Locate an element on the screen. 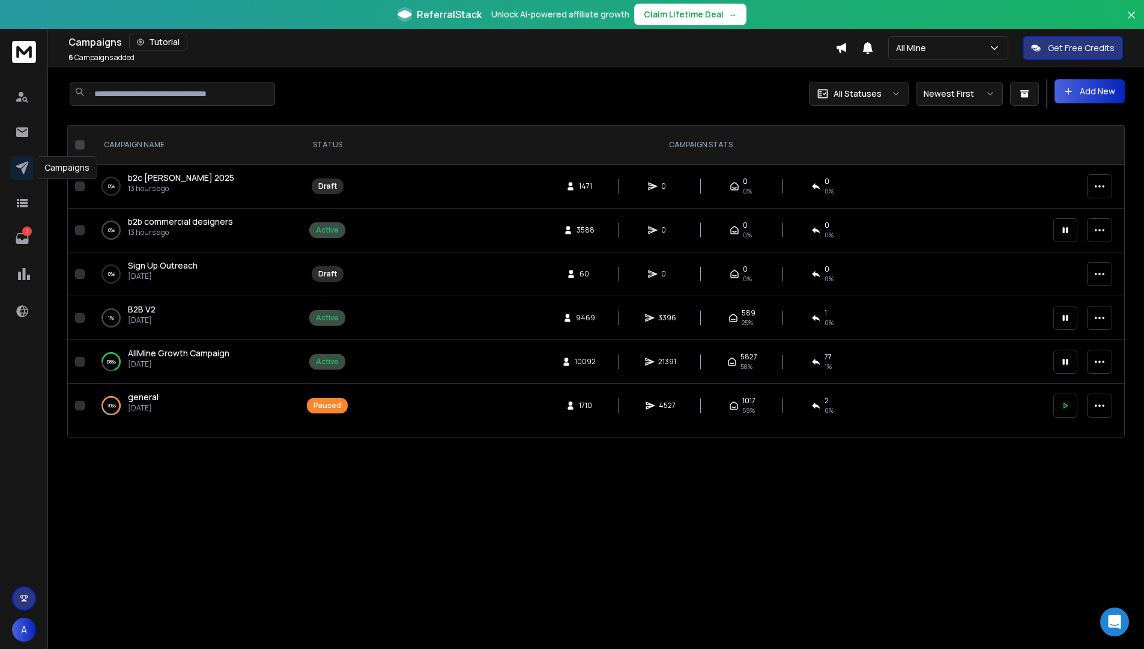 This screenshot has height=649, width=1144. span: b2b commercial designers is located at coordinates (180, 221).